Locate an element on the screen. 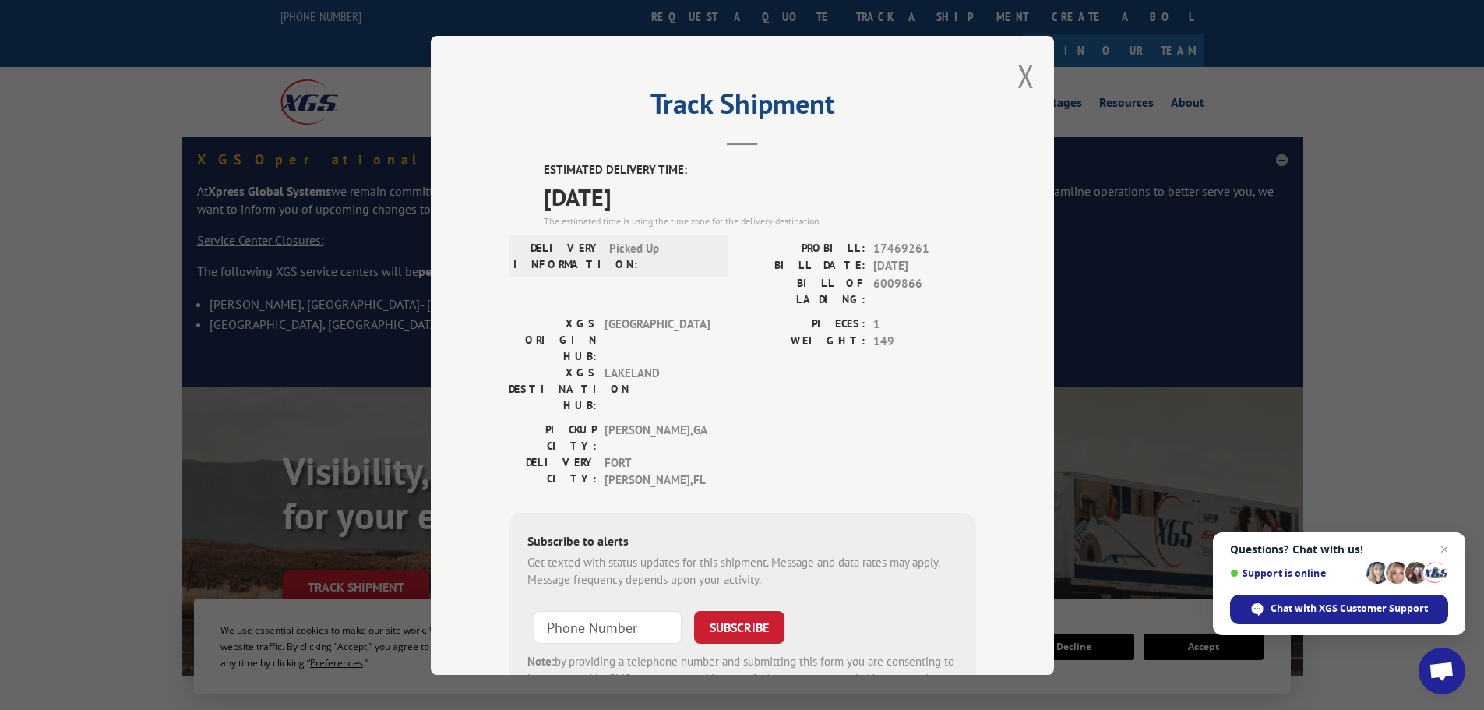  label: XGS DESTINATION HUB: is located at coordinates (552, 388).